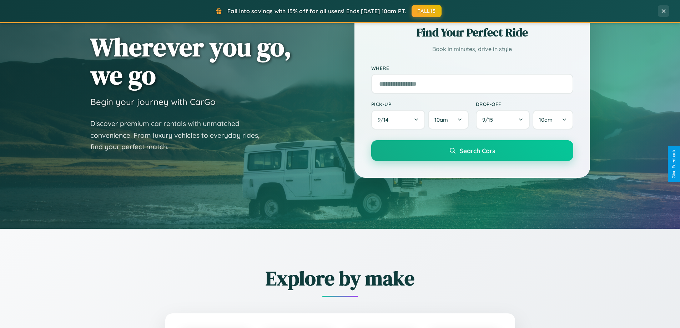  I want to click on button: 9/14, so click(398, 120).